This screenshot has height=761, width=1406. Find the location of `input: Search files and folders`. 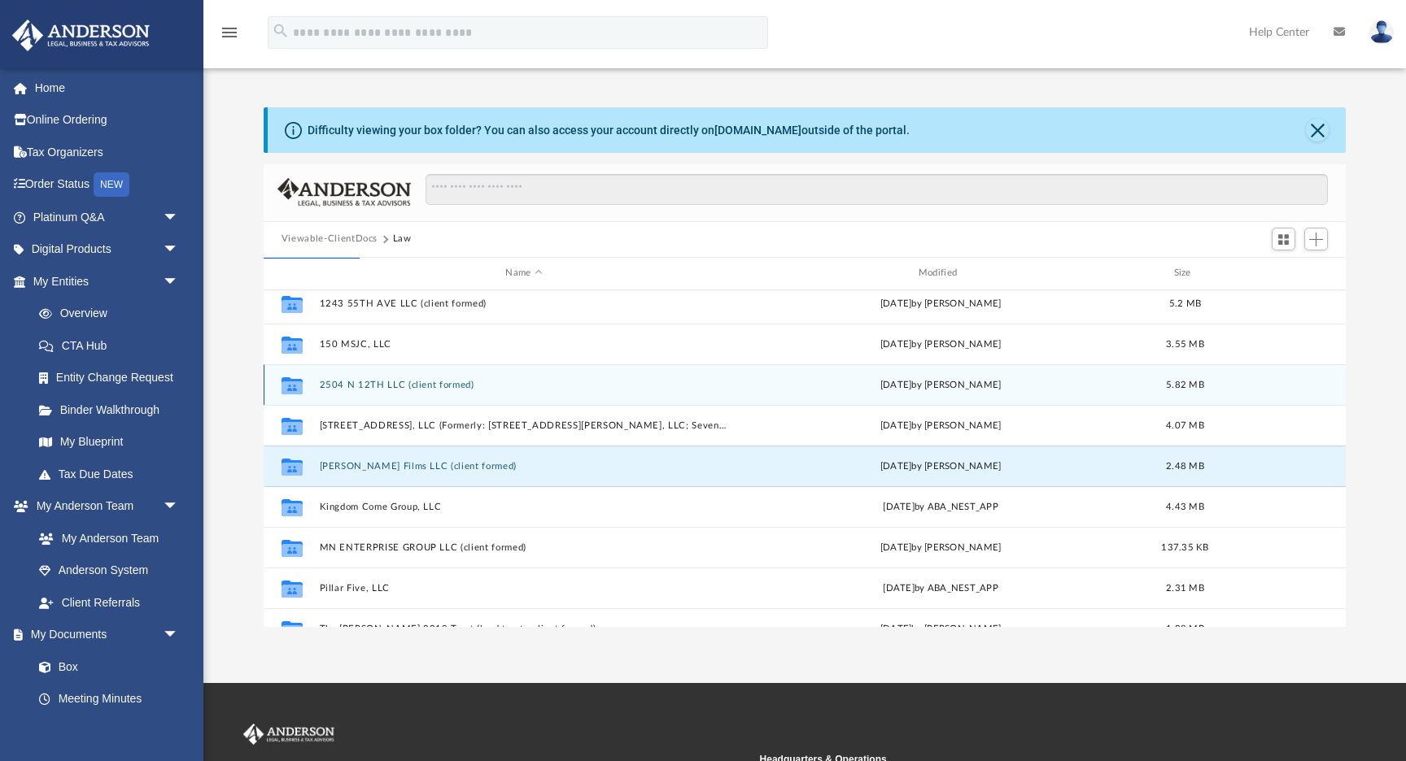

input: Search files and folders is located at coordinates (877, 190).